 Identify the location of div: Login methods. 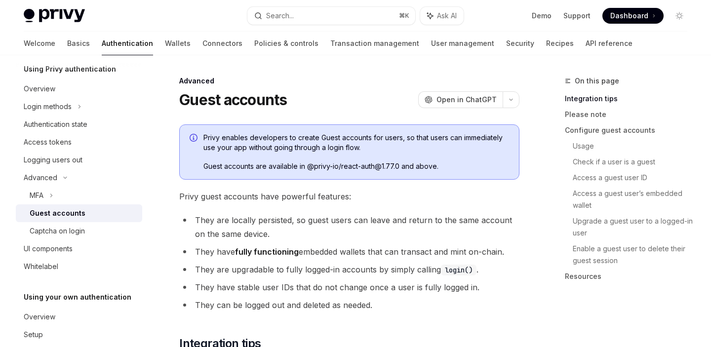
(47, 107).